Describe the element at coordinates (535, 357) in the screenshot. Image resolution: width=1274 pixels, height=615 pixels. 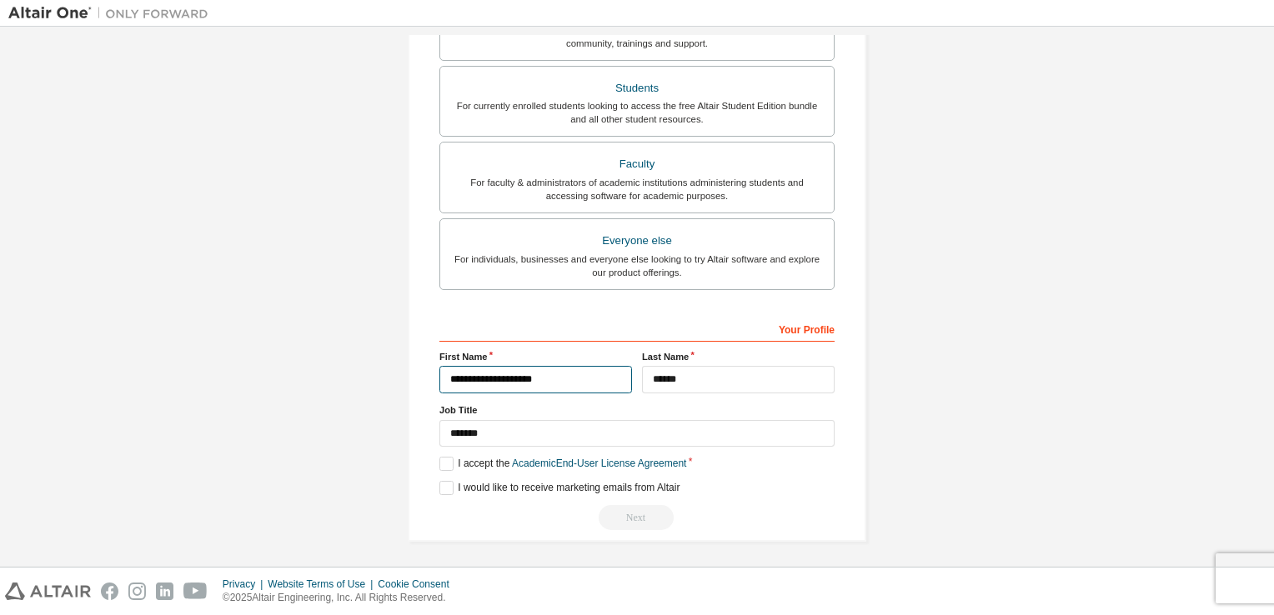
I see `label: First Name` at that location.